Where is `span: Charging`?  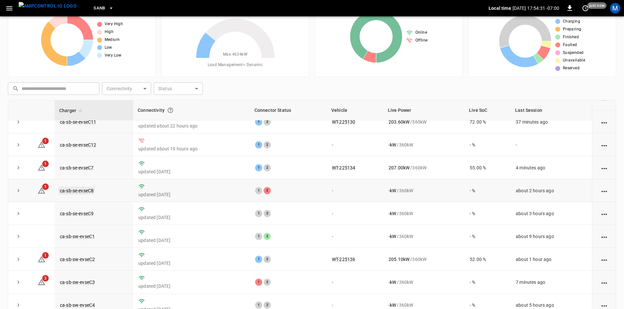
span: Charging is located at coordinates (571, 22).